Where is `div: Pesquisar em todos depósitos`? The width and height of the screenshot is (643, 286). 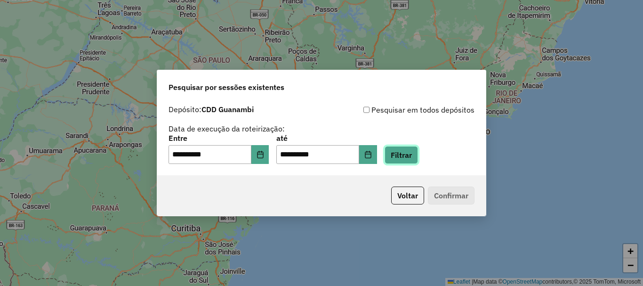
div: Pesquisar em todos depósitos is located at coordinates (398, 110).